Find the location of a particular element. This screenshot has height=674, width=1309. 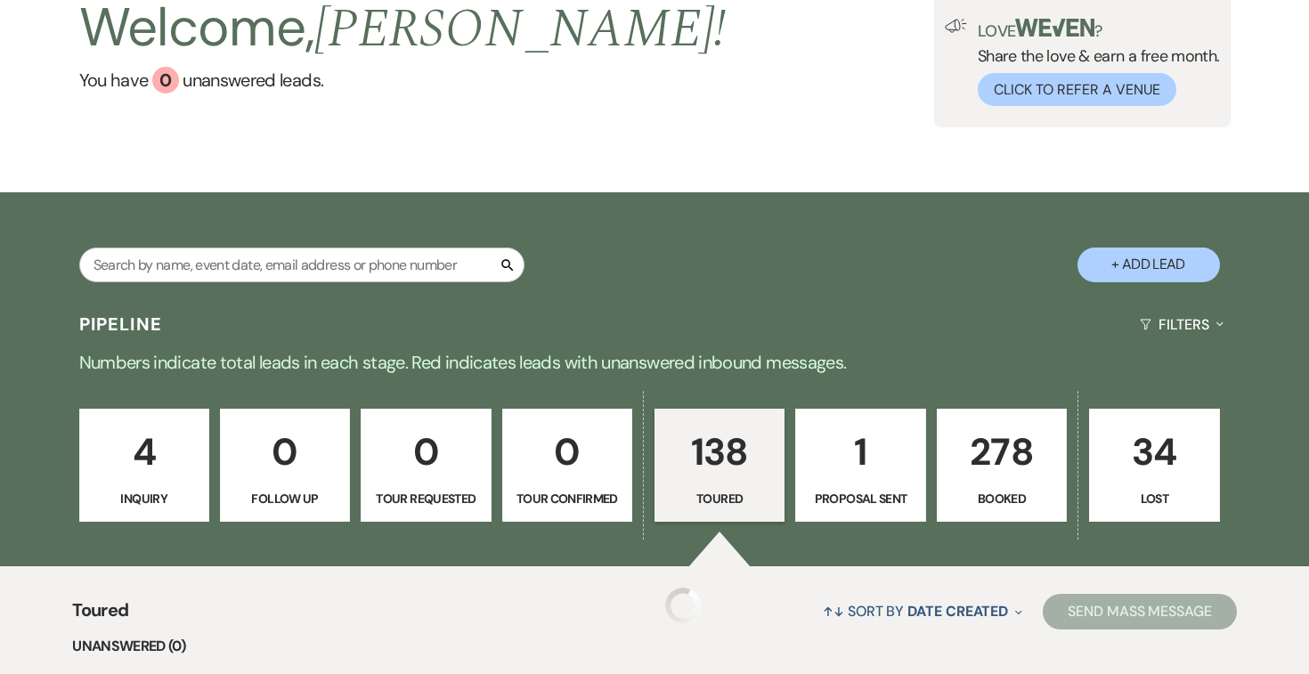

button: Click to Refer a Venue is located at coordinates (1076, 89).